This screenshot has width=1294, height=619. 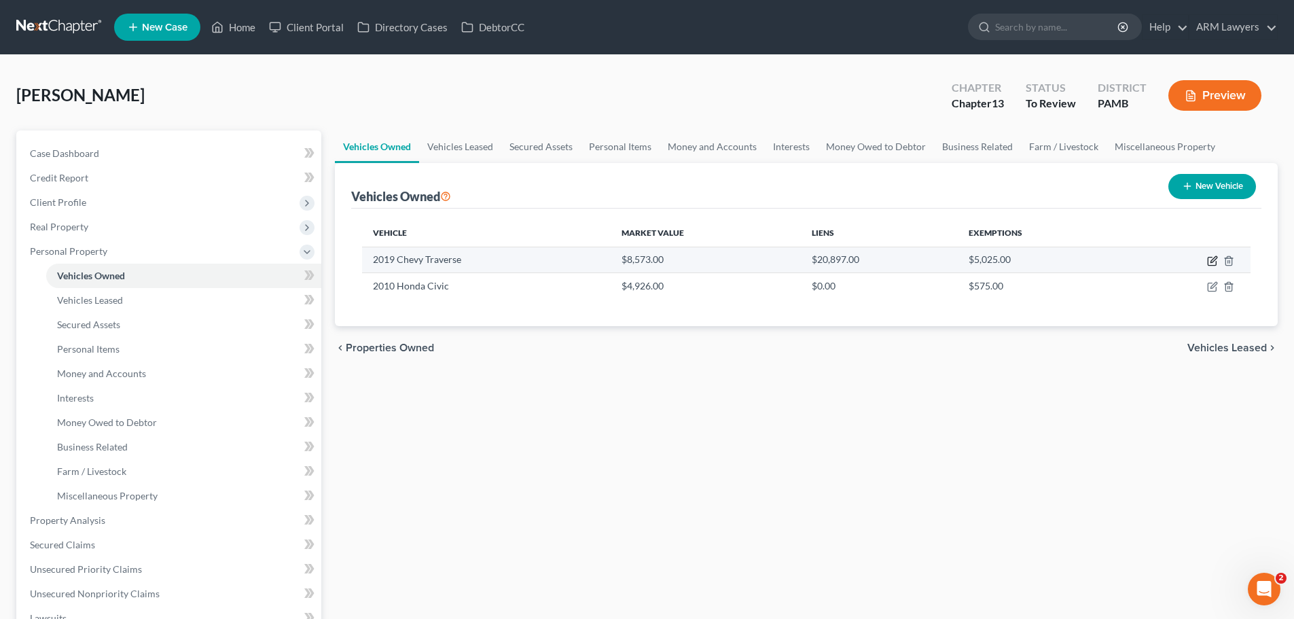 I want to click on button: New Vehicle, so click(x=1212, y=186).